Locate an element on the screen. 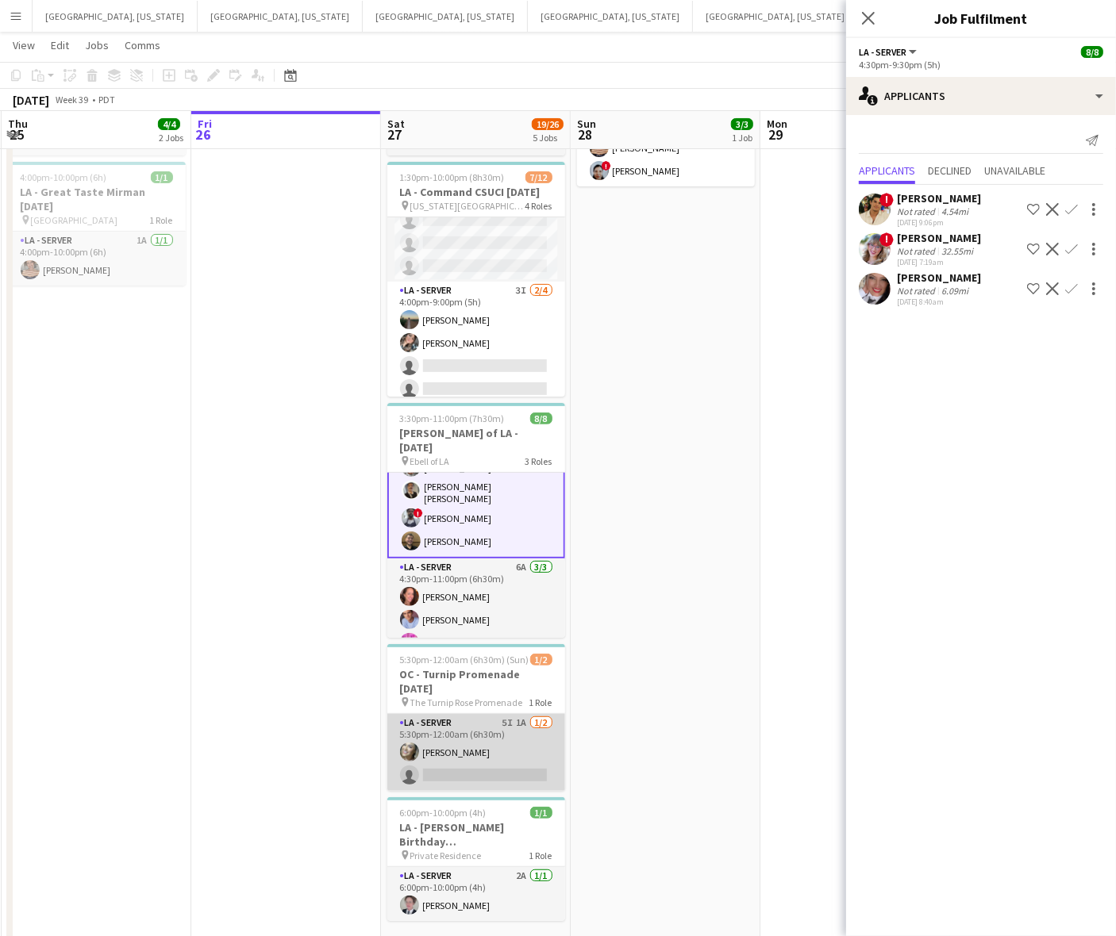 This screenshot has height=936, width=1116. span: Edit is located at coordinates (60, 45).